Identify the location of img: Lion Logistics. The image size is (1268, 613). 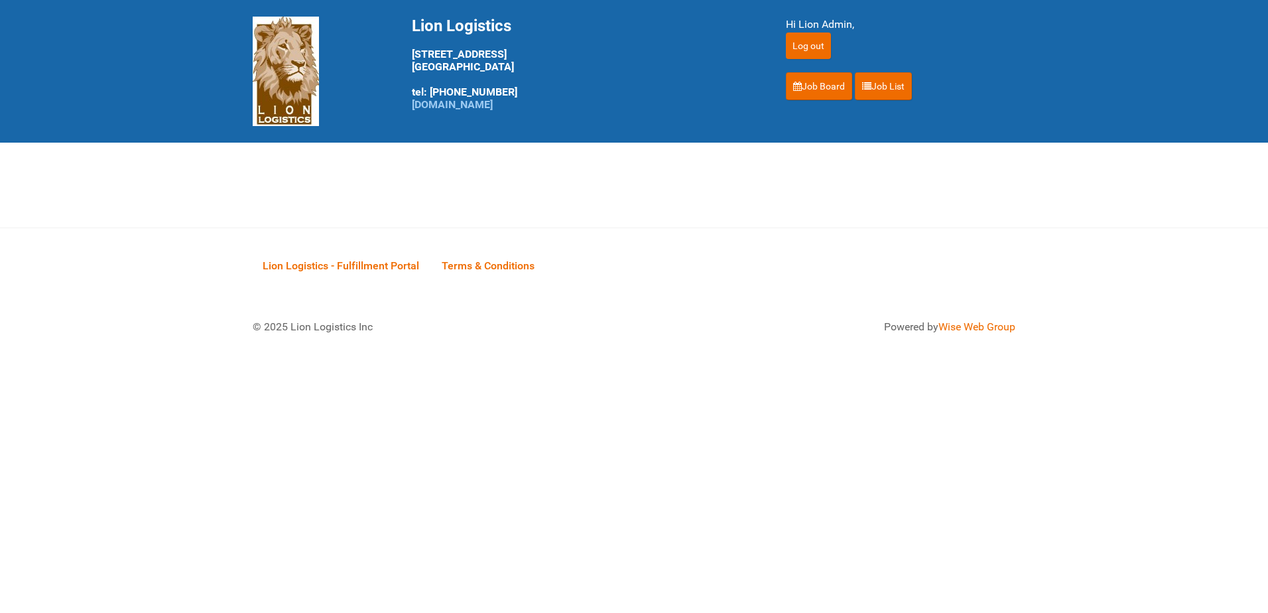
(286, 71).